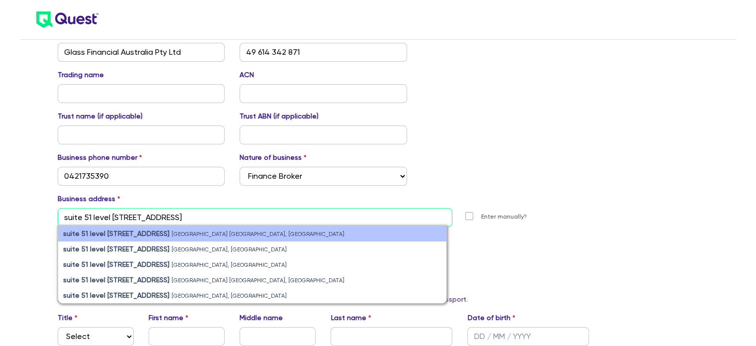  I want to click on label: Trust ABN (if applicable), so click(279, 116).